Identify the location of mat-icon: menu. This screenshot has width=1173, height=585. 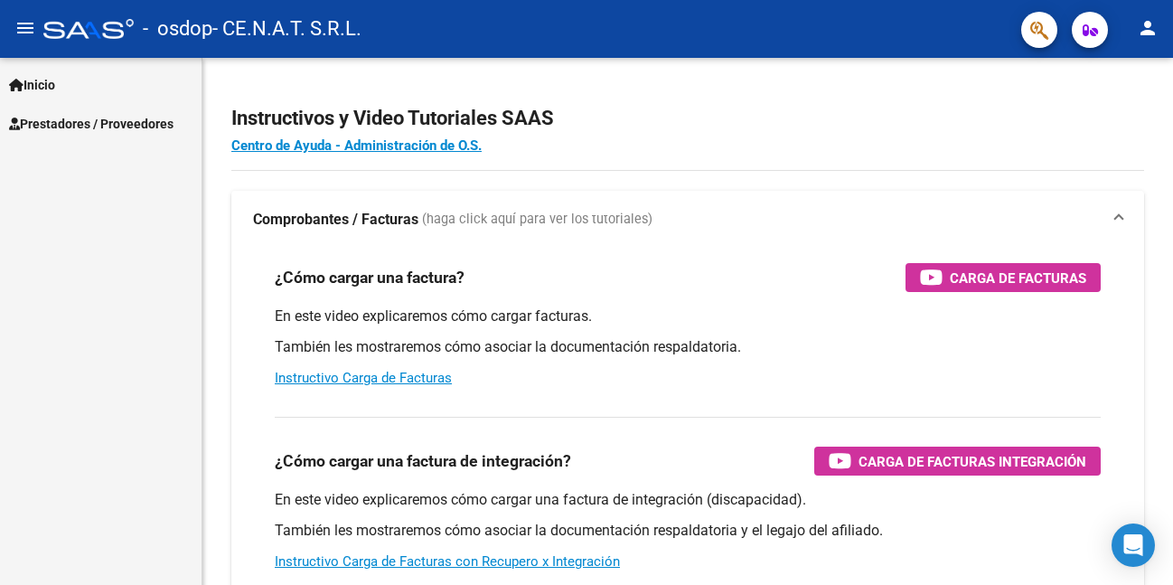
(25, 28).